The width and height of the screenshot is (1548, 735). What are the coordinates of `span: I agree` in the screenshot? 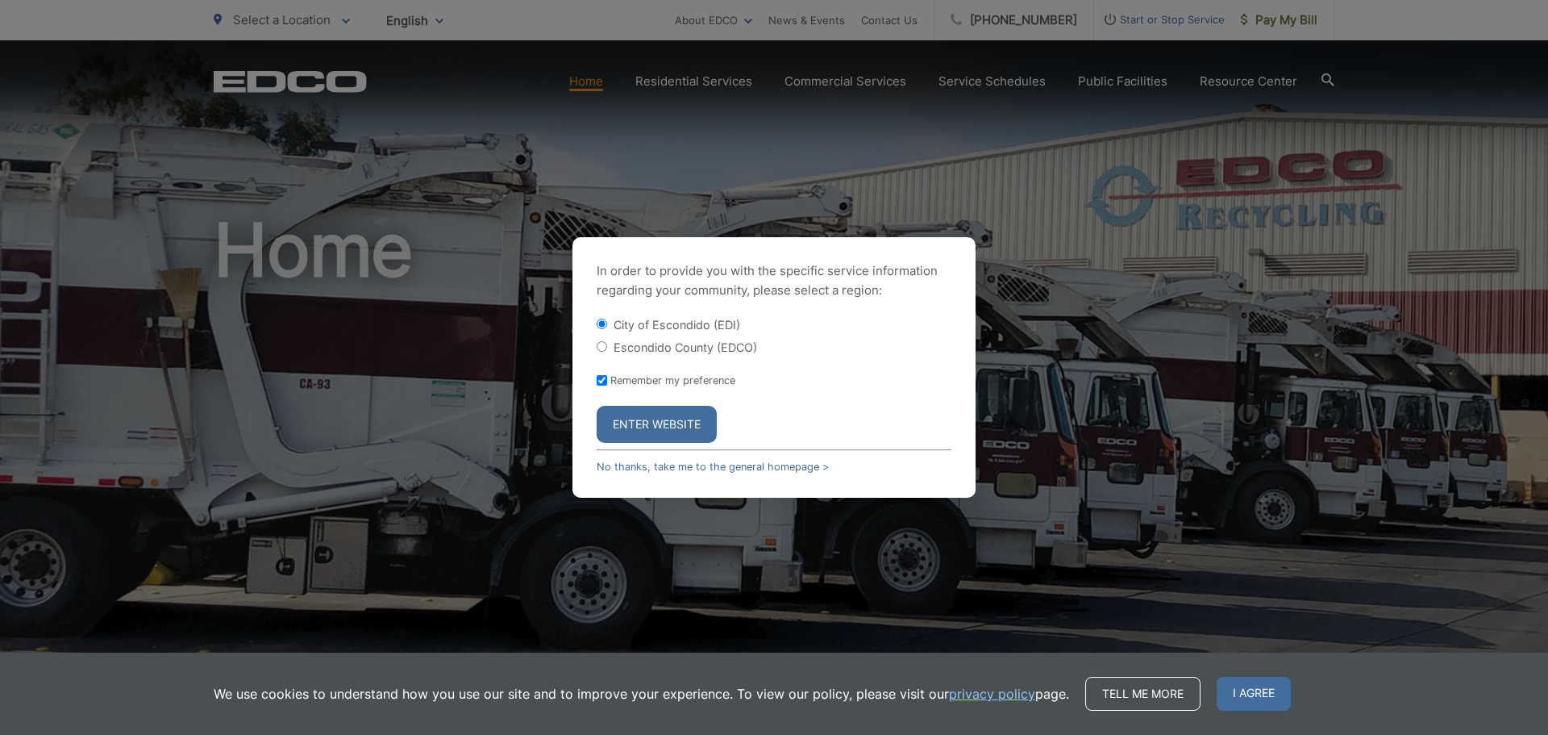 It's located at (1254, 693).